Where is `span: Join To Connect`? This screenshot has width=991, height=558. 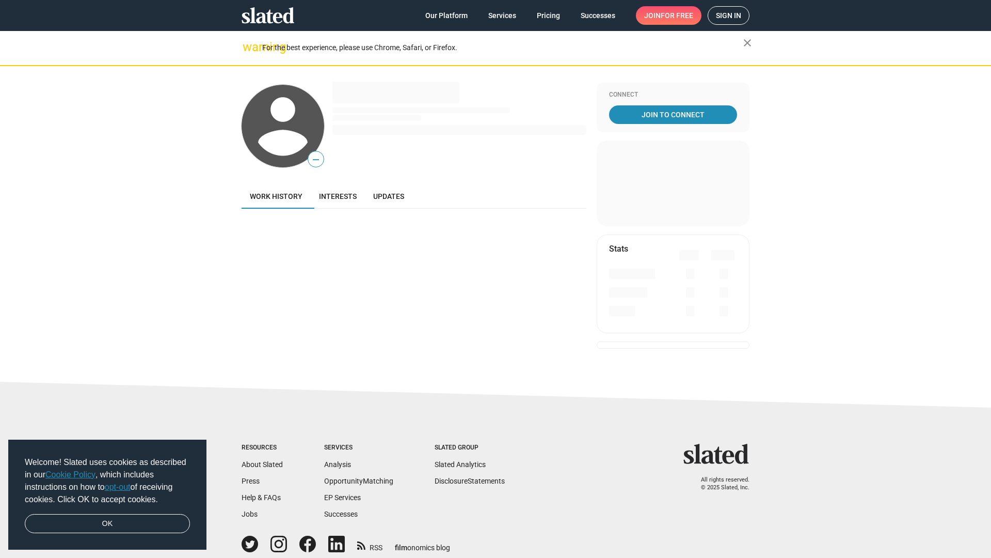
span: Join To Connect is located at coordinates (673, 115).